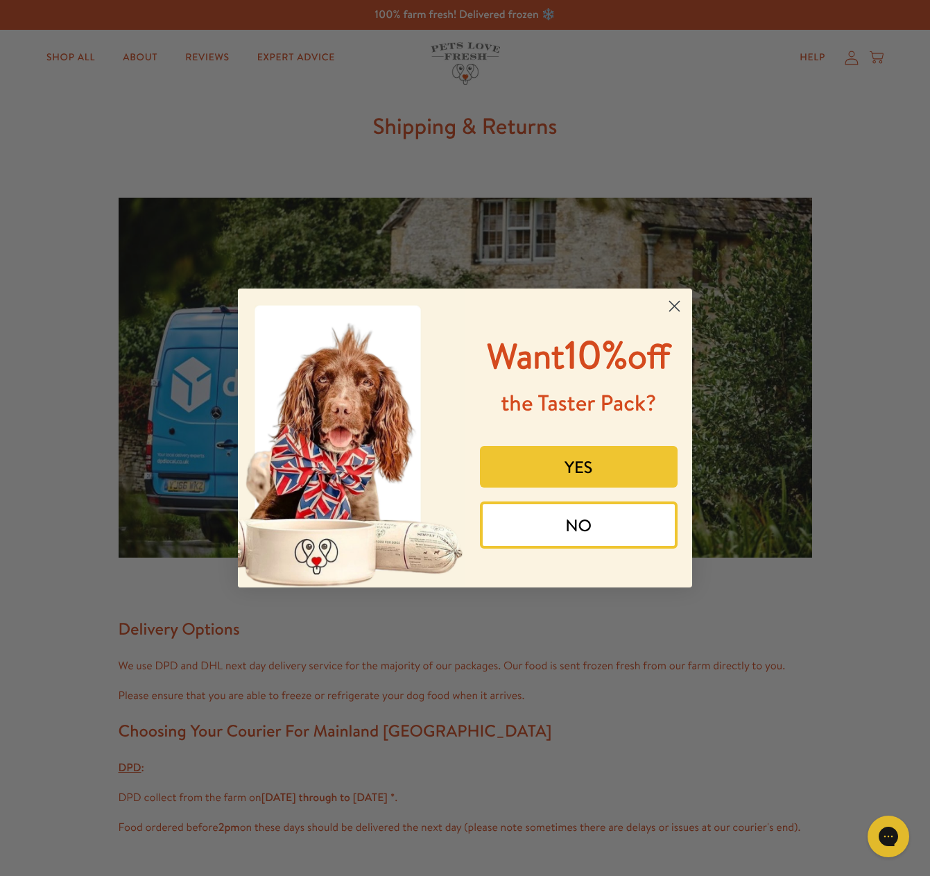 Image resolution: width=930 pixels, height=876 pixels. I want to click on button: YES, so click(579, 467).